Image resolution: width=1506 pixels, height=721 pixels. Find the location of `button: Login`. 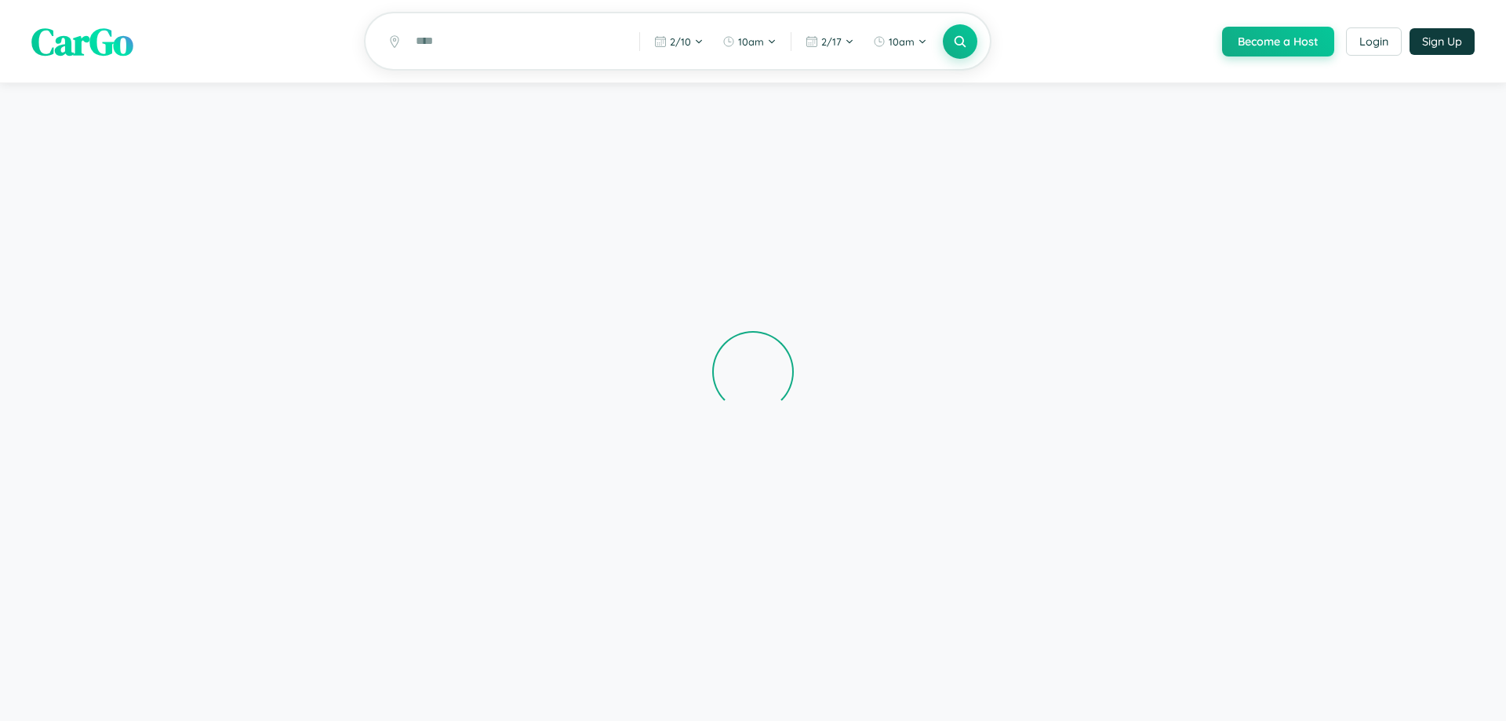

button: Login is located at coordinates (1373, 42).